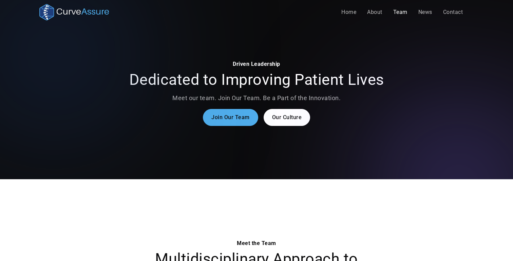 The image size is (513, 261). What do you see at coordinates (401, 12) in the screenshot?
I see `a: Team` at bounding box center [401, 12].